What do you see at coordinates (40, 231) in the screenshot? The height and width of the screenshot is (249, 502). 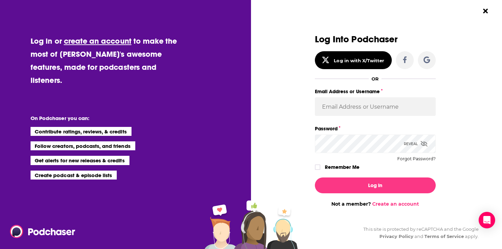 I see `a: Podchaser - Follow, Share and Rate Podcasts` at bounding box center [40, 231].